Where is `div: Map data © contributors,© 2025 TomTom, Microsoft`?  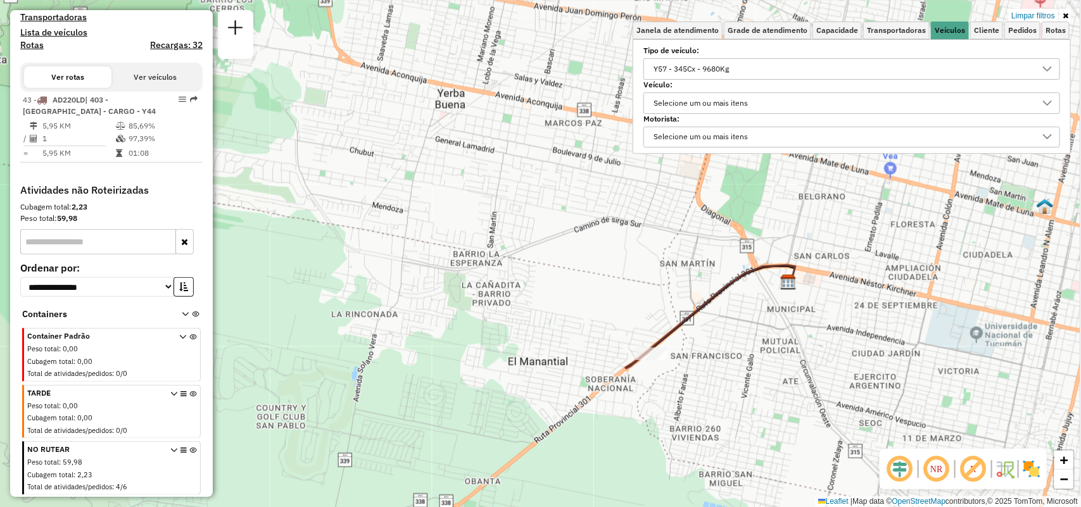 div: Map data © contributors,© 2025 TomTom, Microsoft is located at coordinates (948, 502).